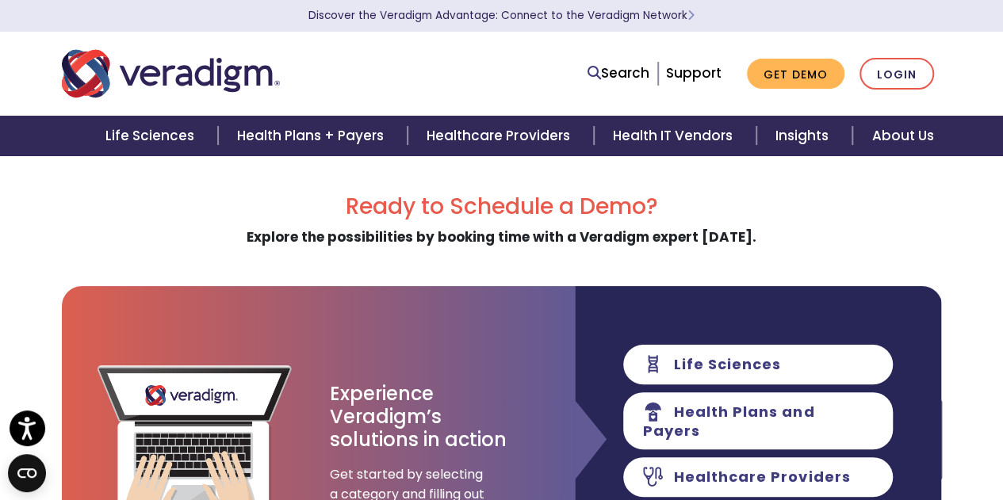  What do you see at coordinates (170, 74) in the screenshot?
I see `a: Veradigm logo` at bounding box center [170, 74].